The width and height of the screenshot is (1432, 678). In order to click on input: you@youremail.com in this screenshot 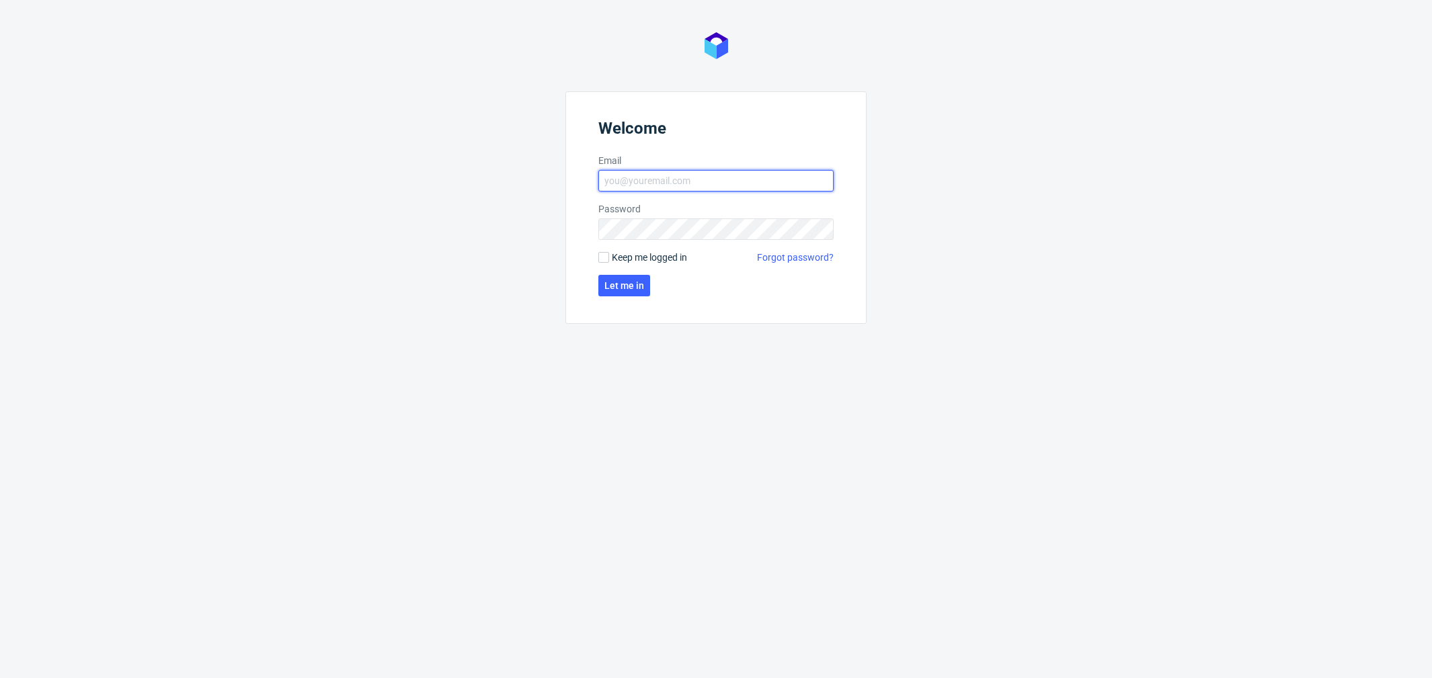, I will do `click(716, 181)`.